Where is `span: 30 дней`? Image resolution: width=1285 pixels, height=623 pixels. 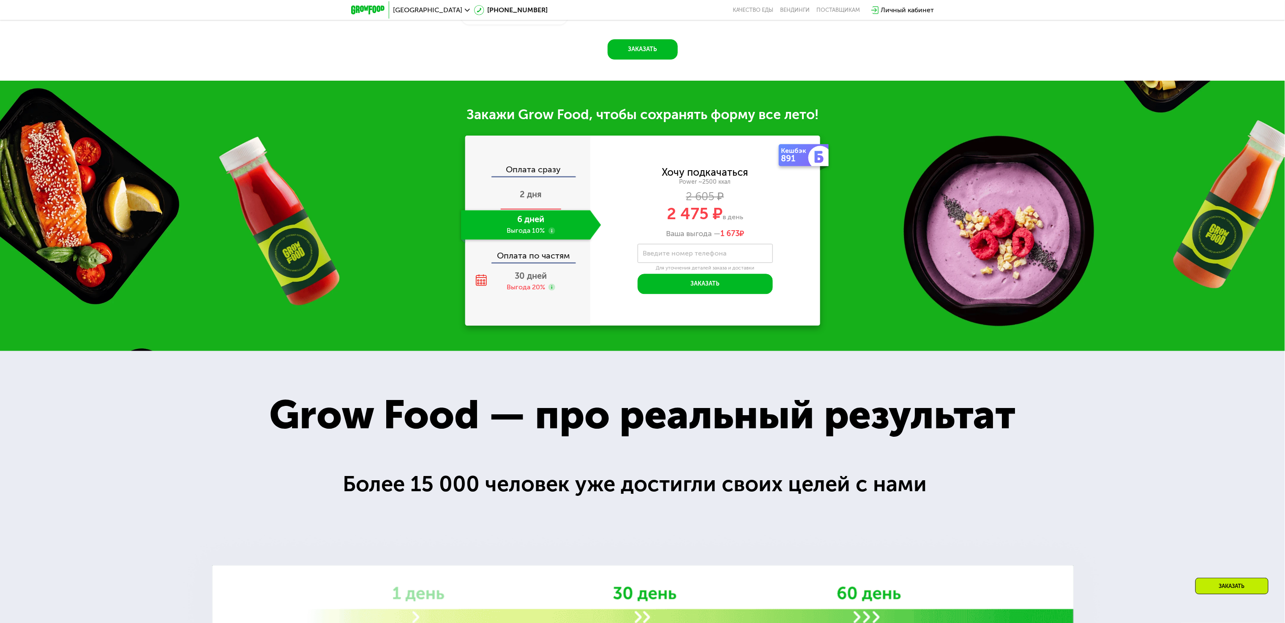 span: 30 дней is located at coordinates (531, 276).